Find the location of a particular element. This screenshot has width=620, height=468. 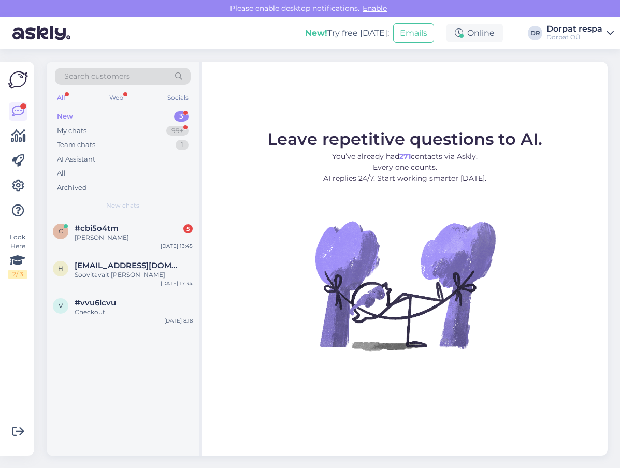

a: Dorpat respaDorpat OÜ is located at coordinates (580, 33).